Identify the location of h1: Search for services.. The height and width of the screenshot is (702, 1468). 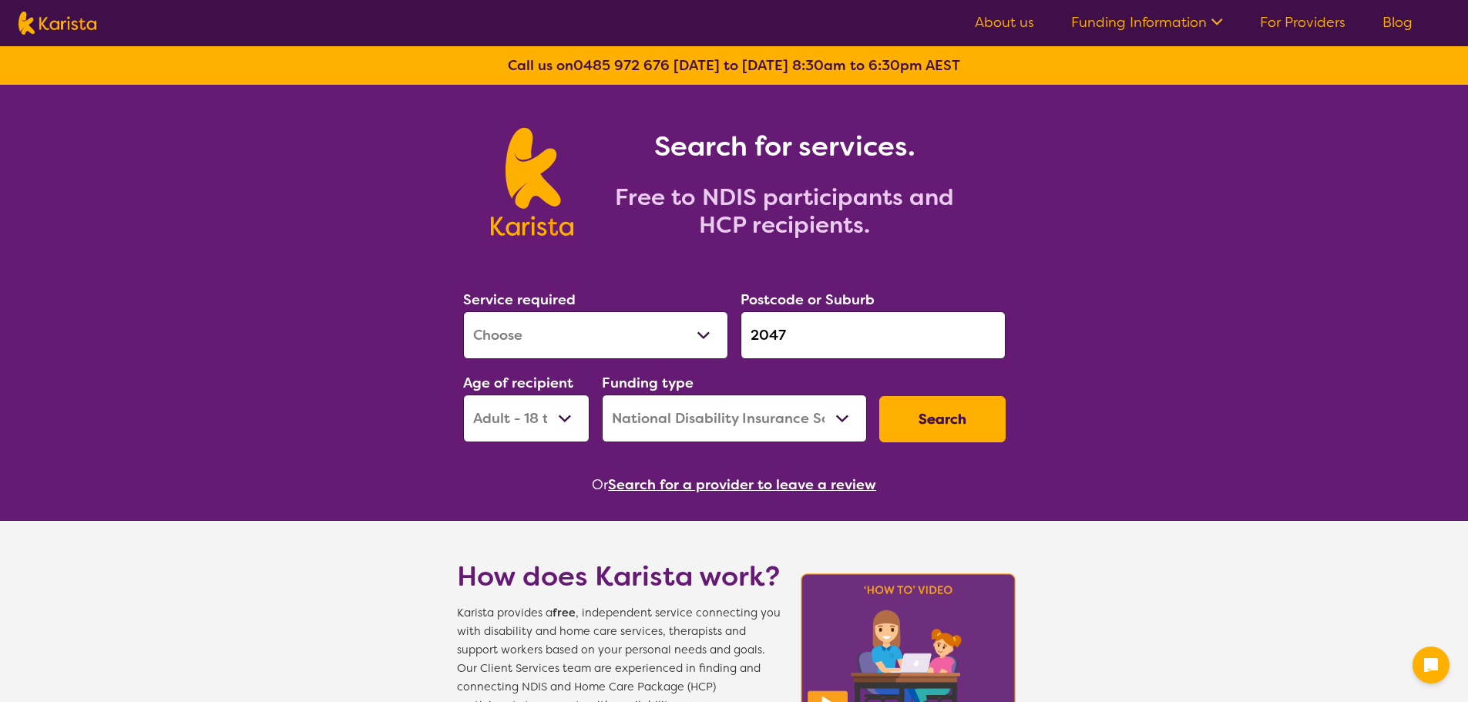
(785, 146).